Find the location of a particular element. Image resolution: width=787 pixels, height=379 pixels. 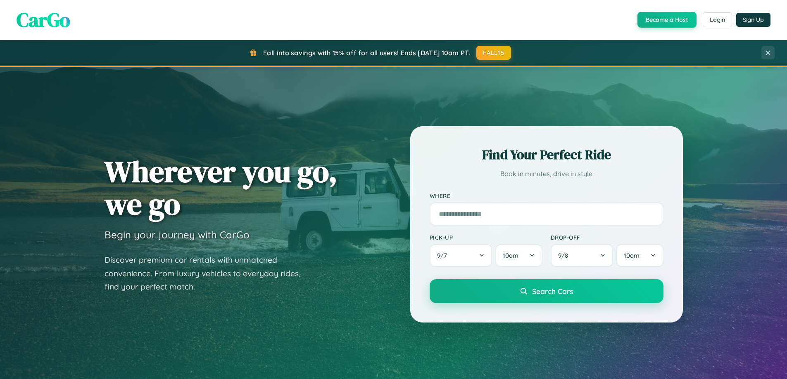

span: CarGo is located at coordinates (43, 20).